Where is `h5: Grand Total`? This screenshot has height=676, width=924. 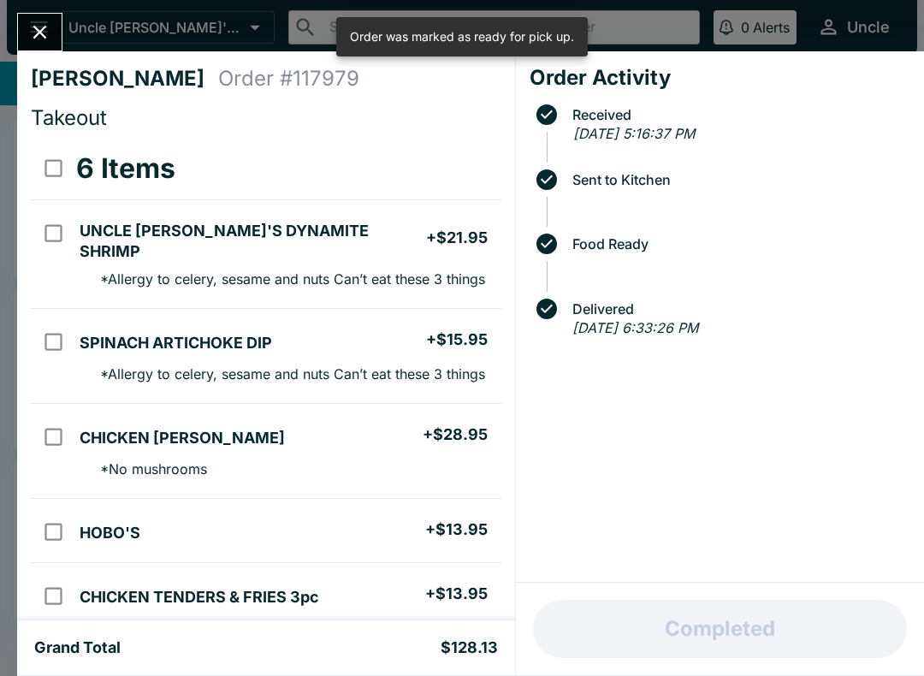 h5: Grand Total is located at coordinates (77, 648).